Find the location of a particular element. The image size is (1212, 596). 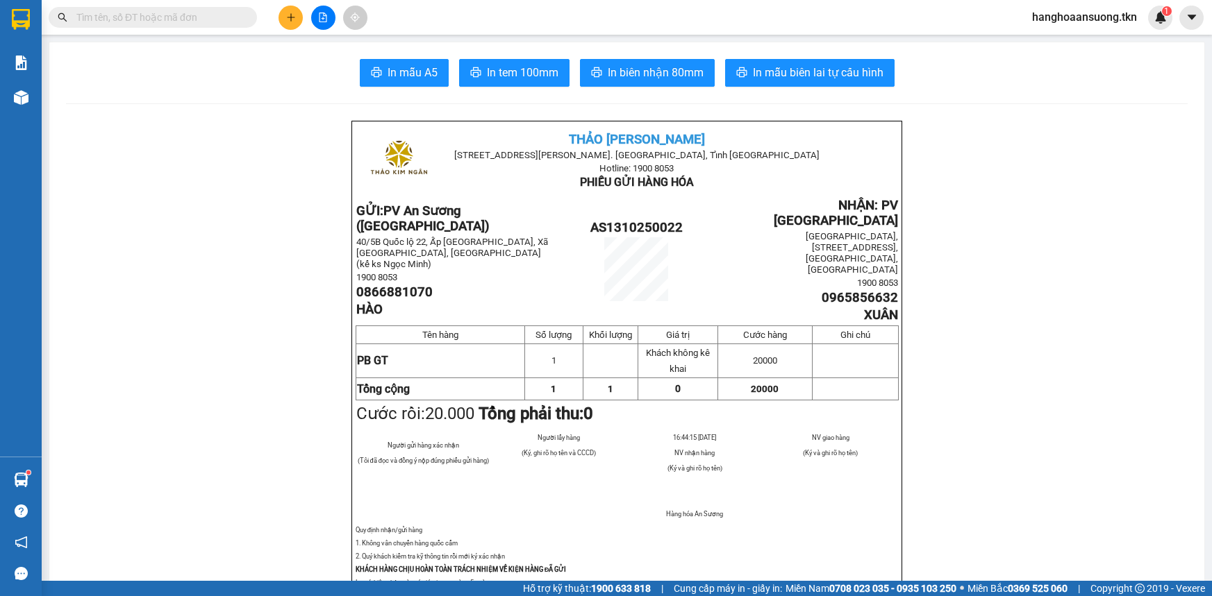

span: AS1310250022 is located at coordinates (636, 228).